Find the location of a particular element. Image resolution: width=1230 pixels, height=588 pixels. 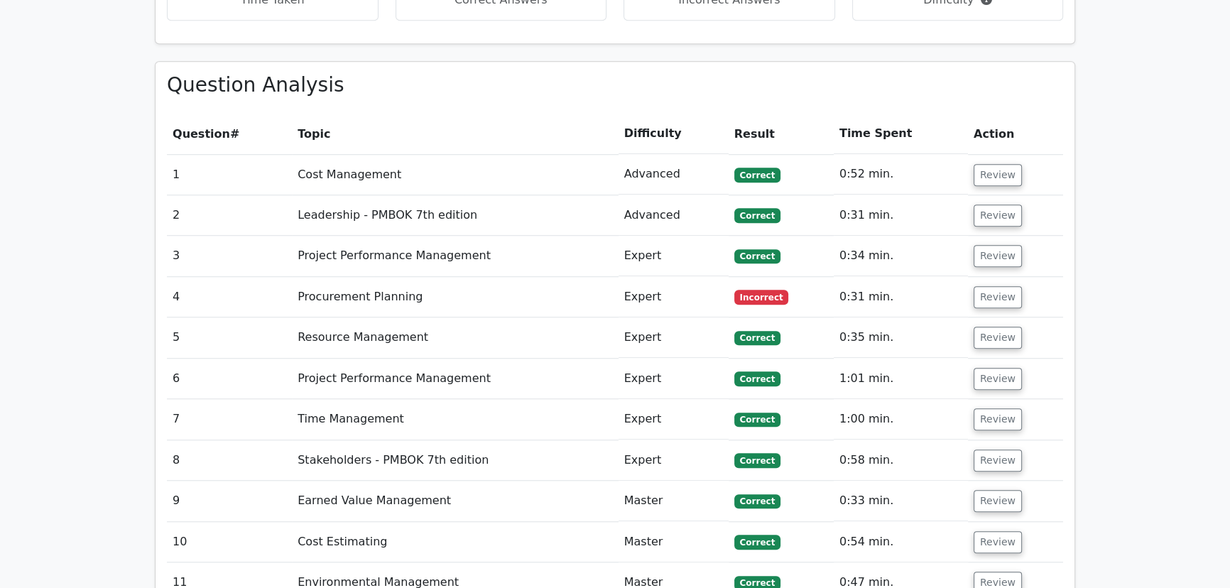

td: 0:33 min. is located at coordinates (901, 501).